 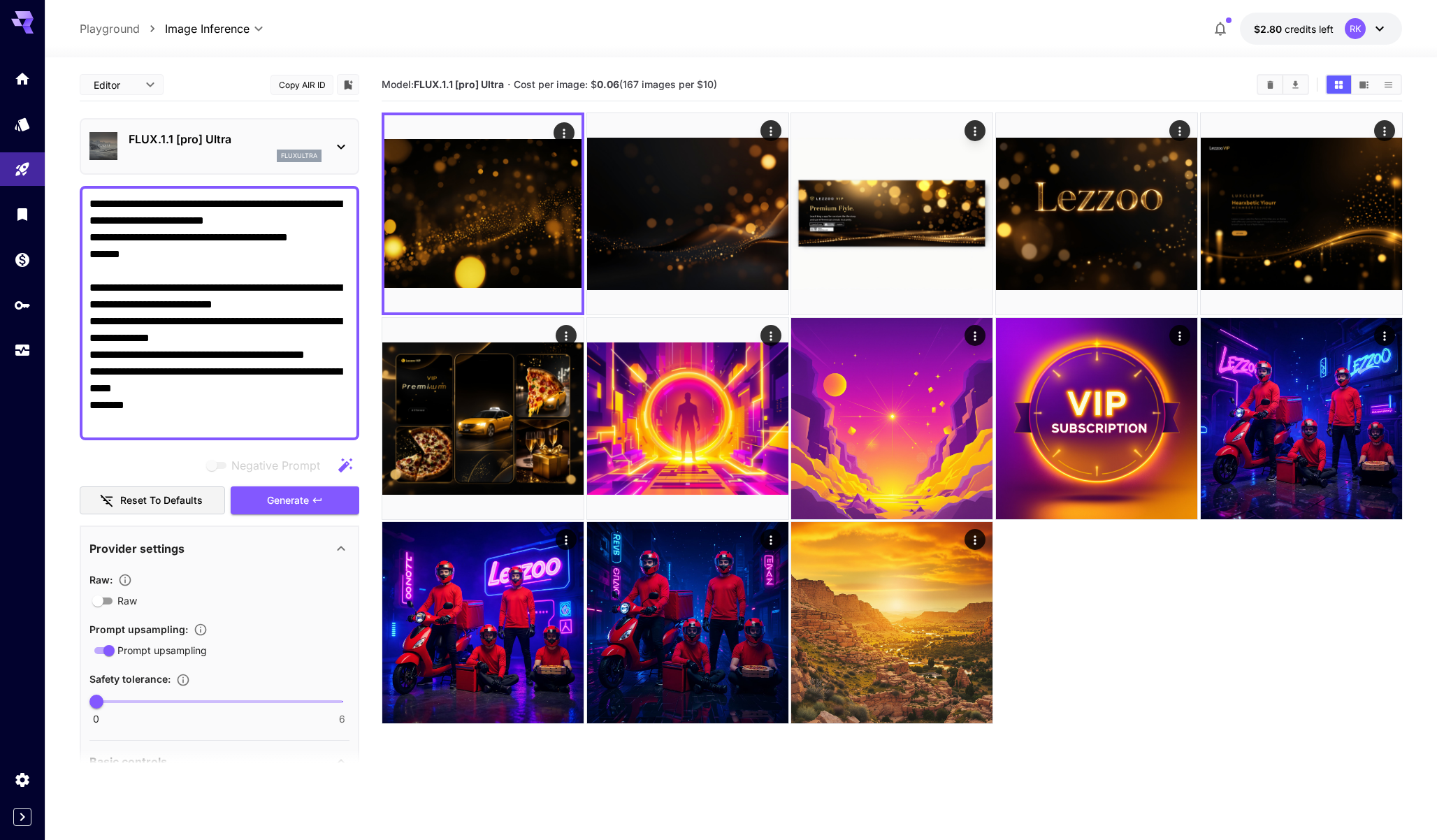 What do you see at coordinates (137, 548) in the screenshot?
I see `p: Provider settings` at bounding box center [137, 548].